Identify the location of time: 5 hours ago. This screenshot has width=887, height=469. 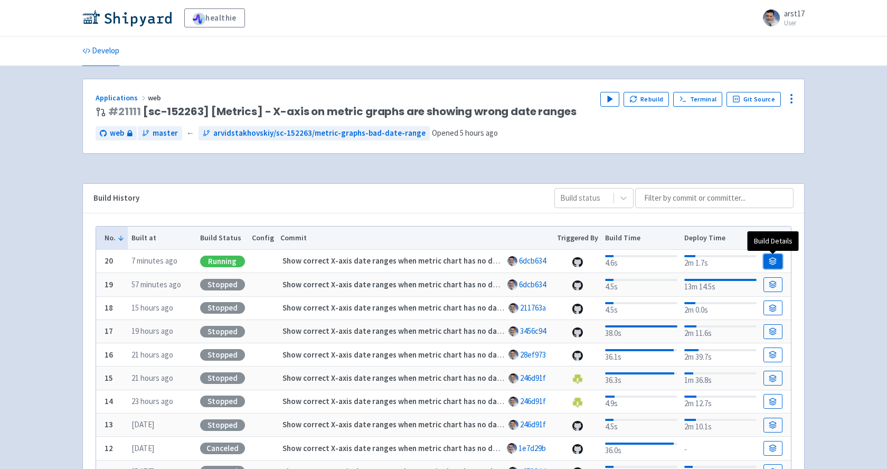
(479, 133).